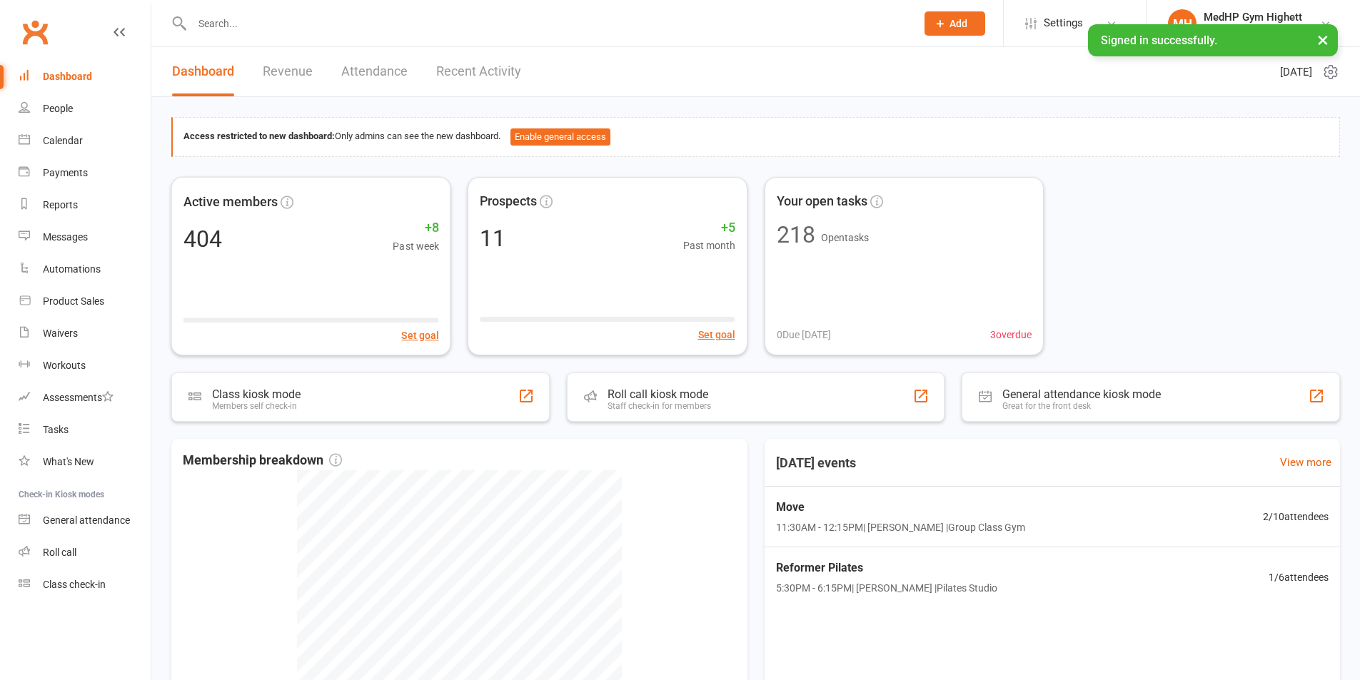 This screenshot has width=1360, height=680. Describe the element at coordinates (84, 205) in the screenshot. I see `a: Reports` at that location.